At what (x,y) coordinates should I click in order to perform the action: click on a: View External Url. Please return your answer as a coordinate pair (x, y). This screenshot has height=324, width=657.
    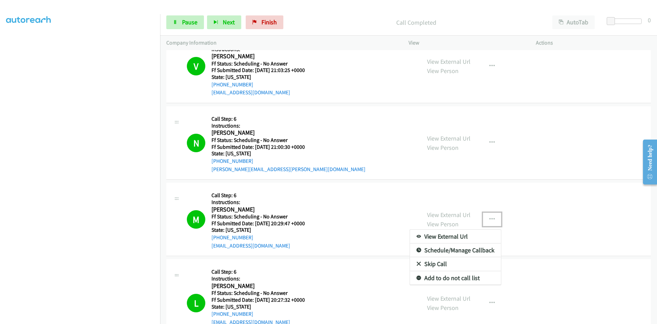
    Looking at the image, I should click on (456, 236).